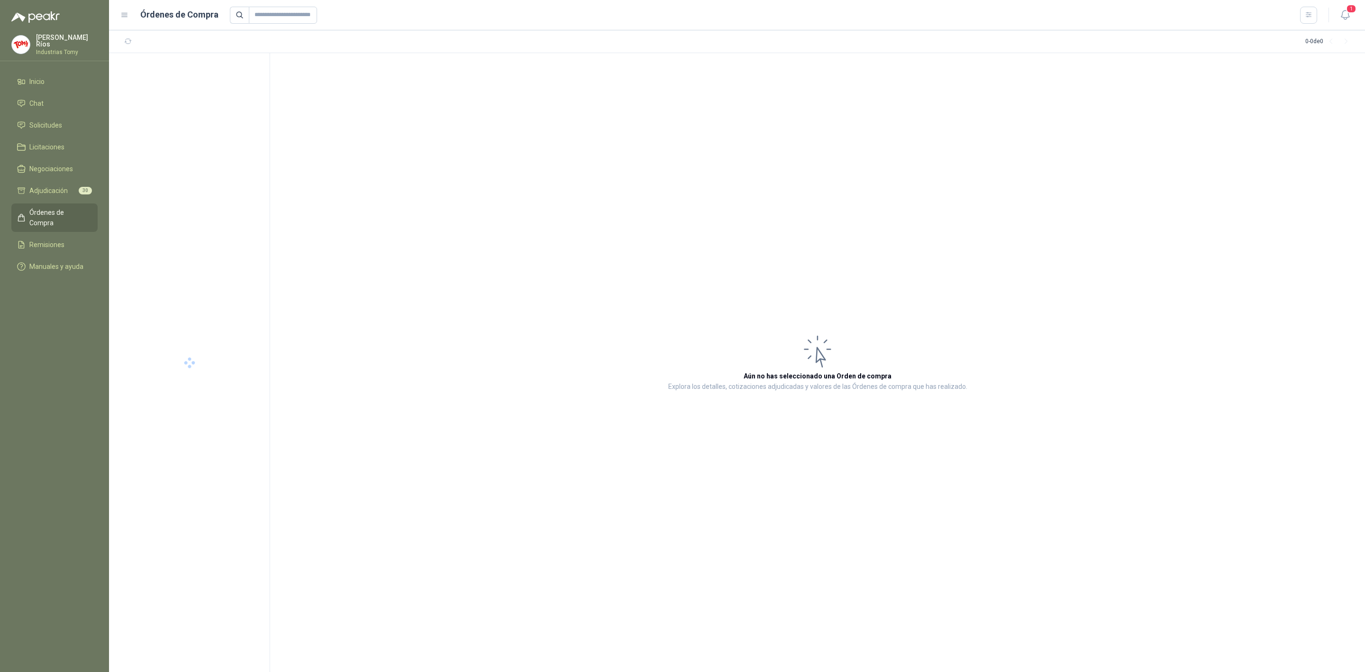  Describe the element at coordinates (55, 191) in the screenshot. I see `a: Adjudicación30` at that location.